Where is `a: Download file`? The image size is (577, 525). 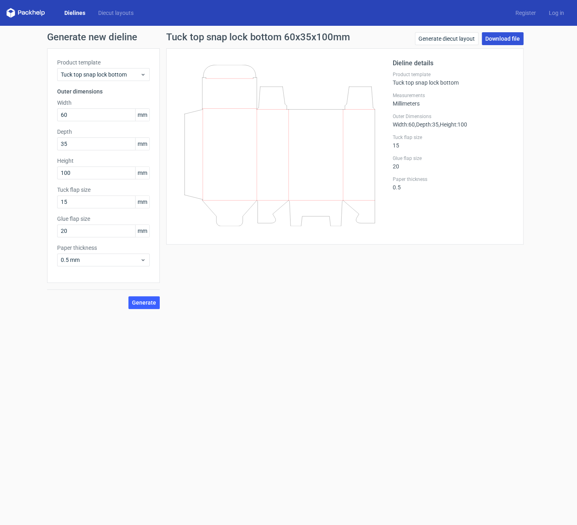
a: Download file is located at coordinates (503, 39).